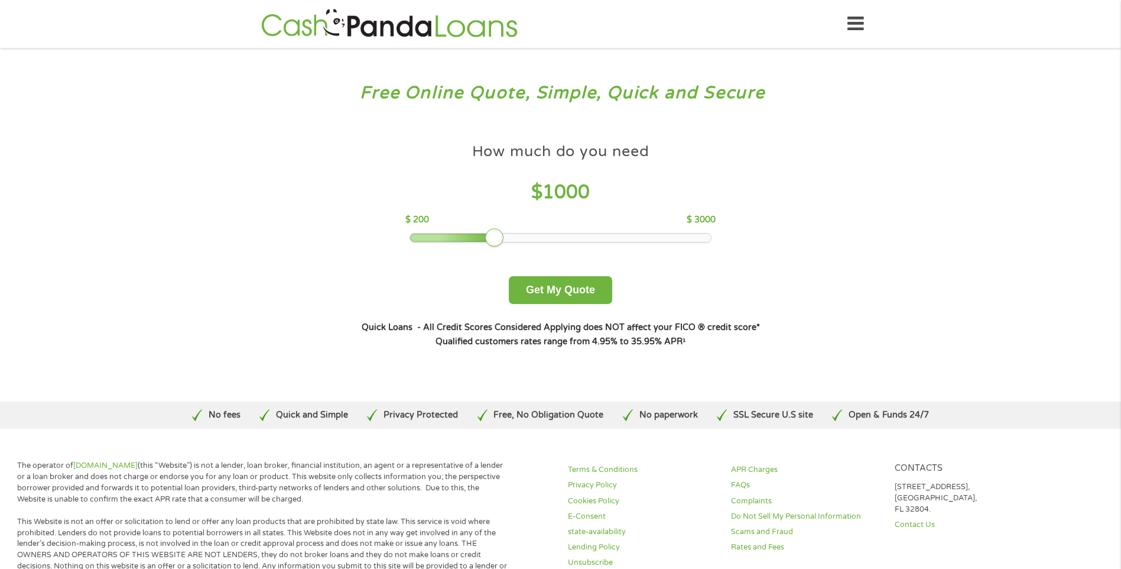 This screenshot has width=1121, height=569. Describe the element at coordinates (312, 415) in the screenshot. I see `p: Quick and Simple` at that location.